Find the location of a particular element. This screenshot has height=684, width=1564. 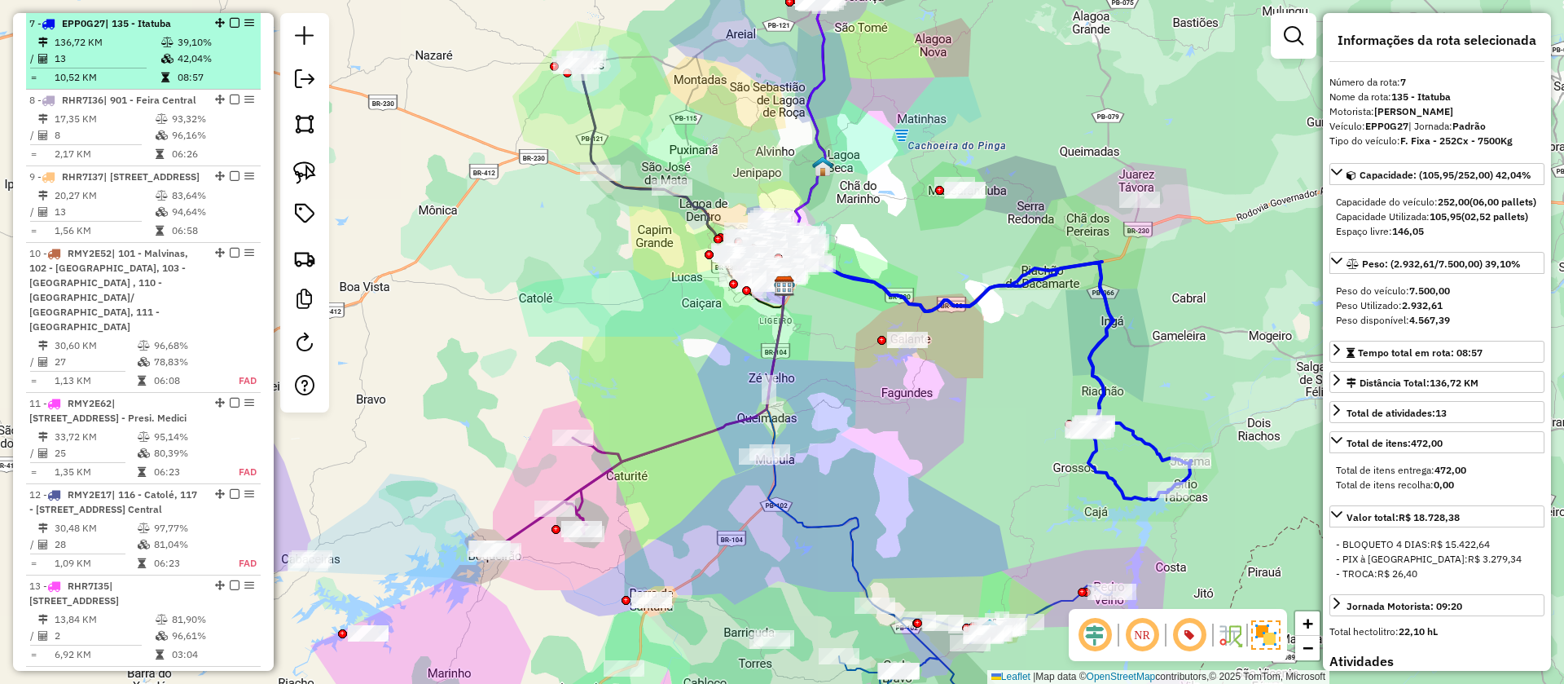

div: Atividade não roteirizada - MARCELO RAMOM OLIVEIRA DOS SANTOS is located at coordinates (908, 340).